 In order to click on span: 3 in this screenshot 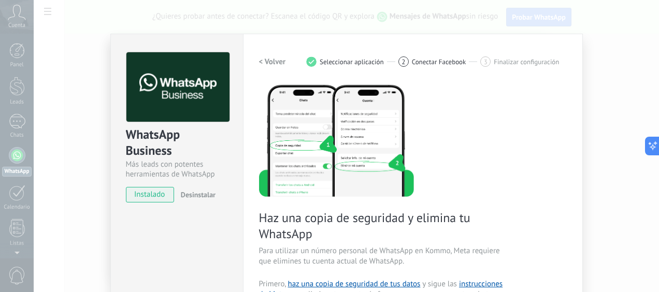, I will do `click(485, 62)`.